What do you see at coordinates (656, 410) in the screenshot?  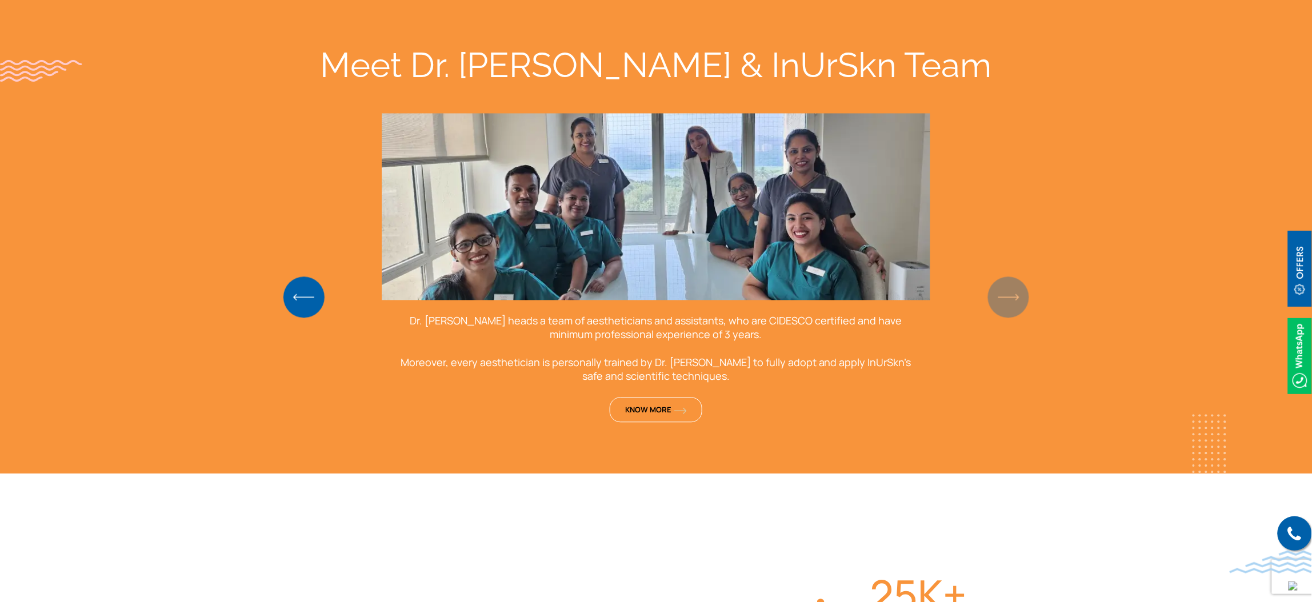 I see `span: KNOW MORE` at bounding box center [656, 410].